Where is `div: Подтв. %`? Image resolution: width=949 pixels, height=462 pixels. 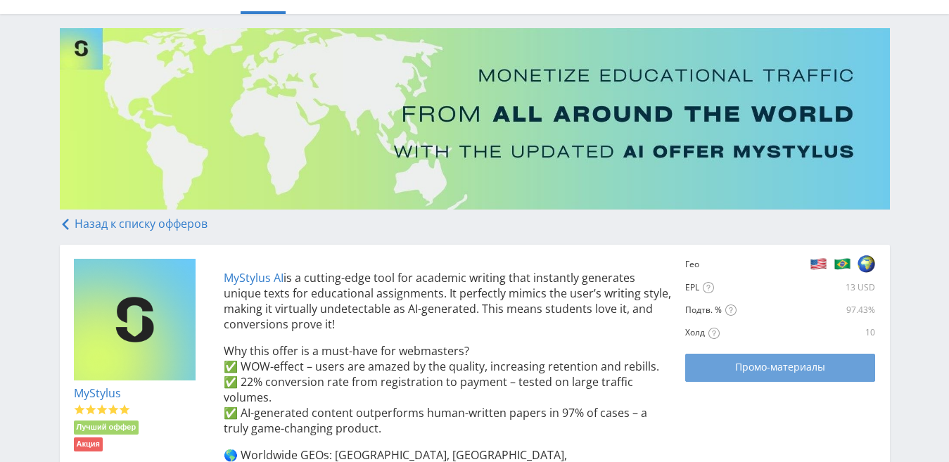 div: Подтв. % is located at coordinates (748, 310).